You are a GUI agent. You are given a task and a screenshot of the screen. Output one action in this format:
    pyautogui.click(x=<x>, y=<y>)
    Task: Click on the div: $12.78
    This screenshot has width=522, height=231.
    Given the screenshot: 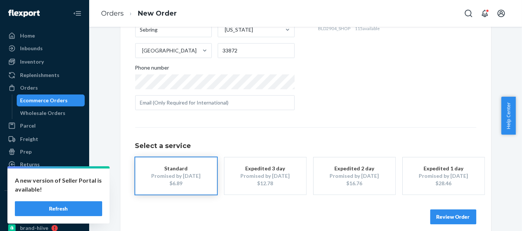 What is the action you would take?
    pyautogui.click(x=265, y=183)
    